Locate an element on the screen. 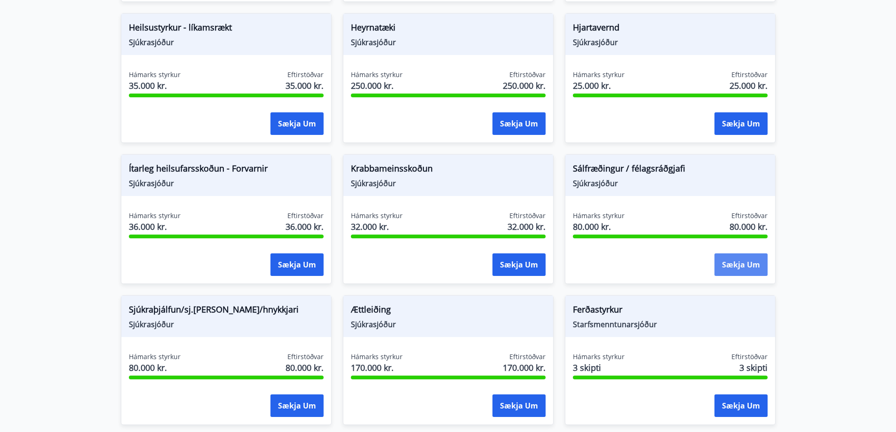  span: Krabbameinsskoðun is located at coordinates (448, 170).